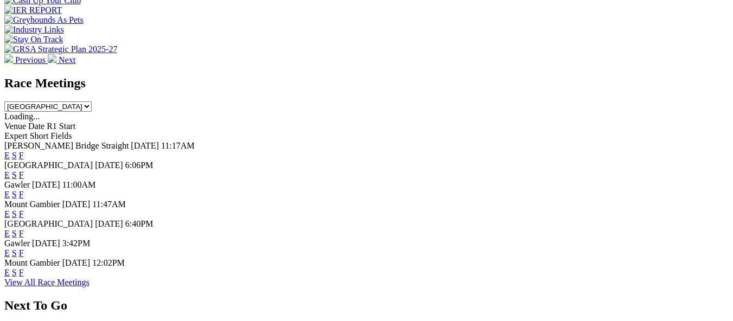 The image size is (733, 321). I want to click on span: Next, so click(67, 60).